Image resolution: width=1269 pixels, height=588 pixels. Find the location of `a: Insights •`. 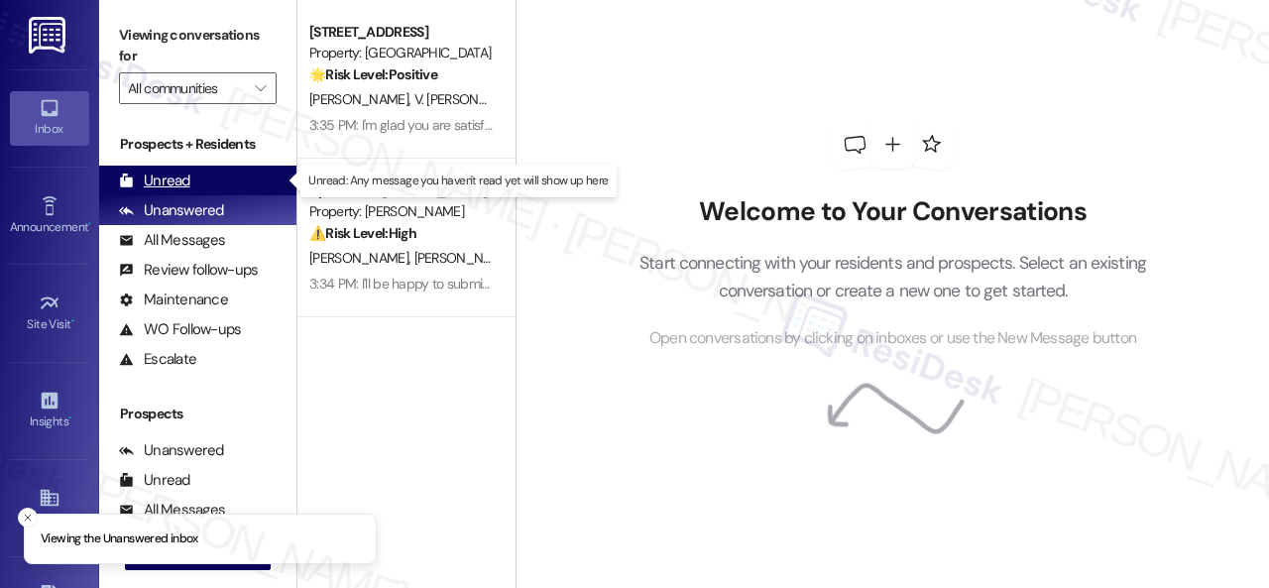

a: Insights • is located at coordinates (50, 411).